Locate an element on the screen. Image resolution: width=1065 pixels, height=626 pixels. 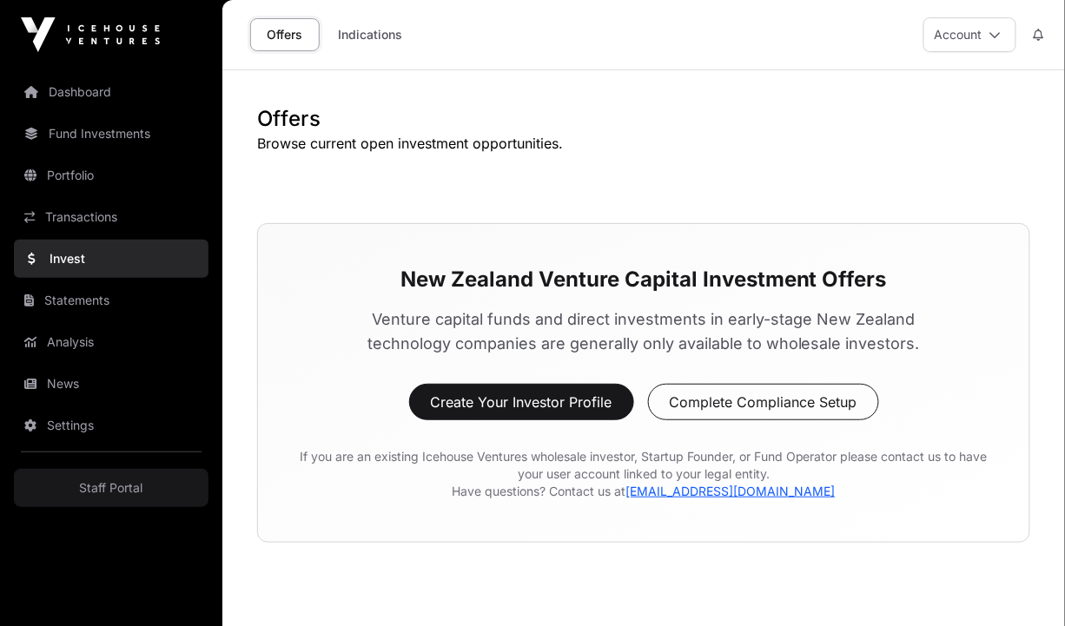
a: Settings is located at coordinates (111, 426).